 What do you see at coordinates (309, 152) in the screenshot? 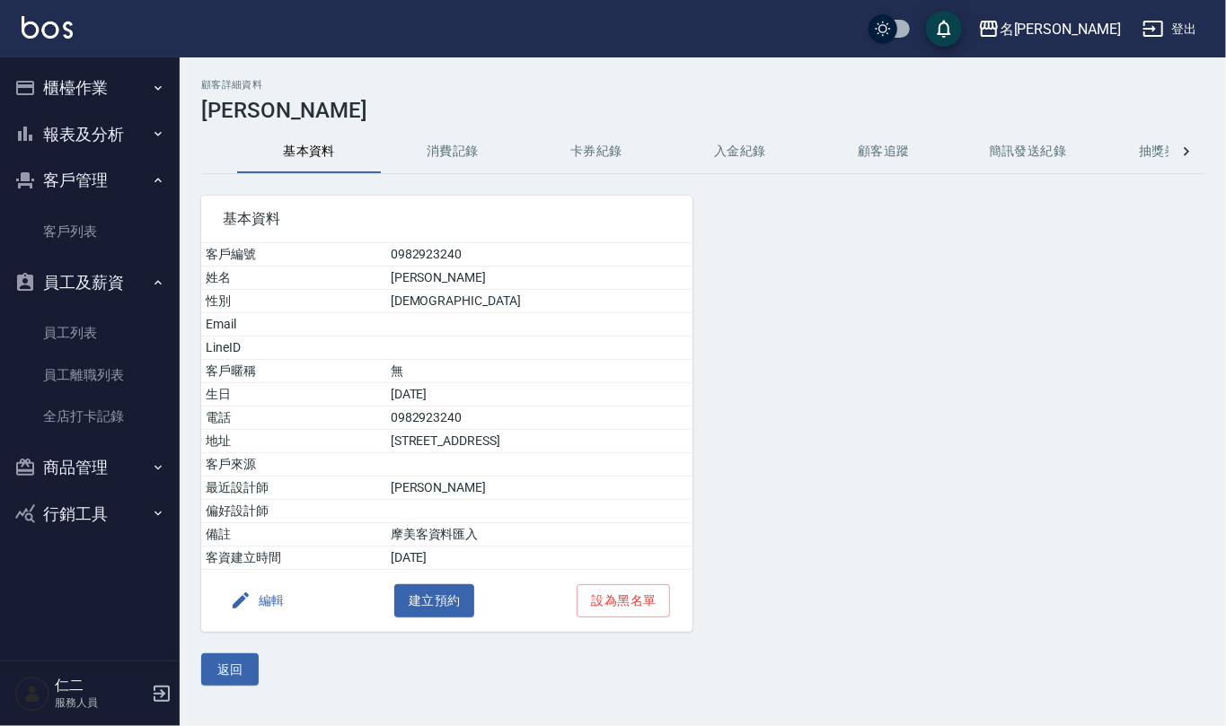
I see `button: 基本資料` at bounding box center [309, 152].